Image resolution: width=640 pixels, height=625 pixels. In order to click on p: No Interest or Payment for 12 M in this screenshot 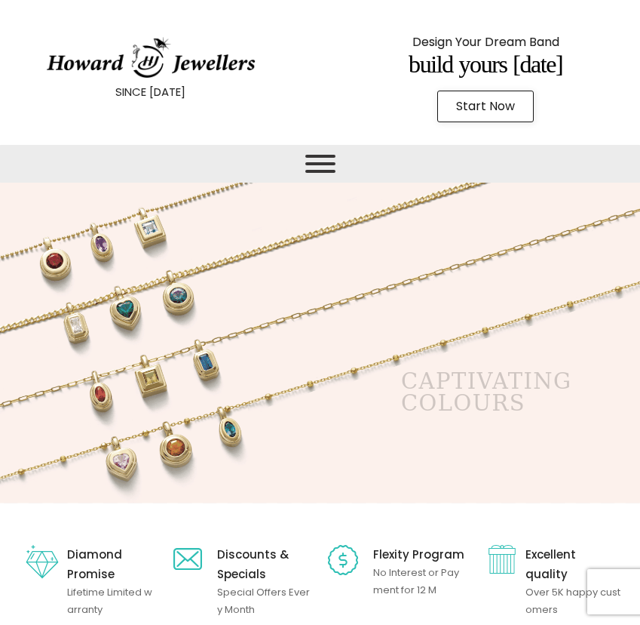, I will do `click(420, 582)`.